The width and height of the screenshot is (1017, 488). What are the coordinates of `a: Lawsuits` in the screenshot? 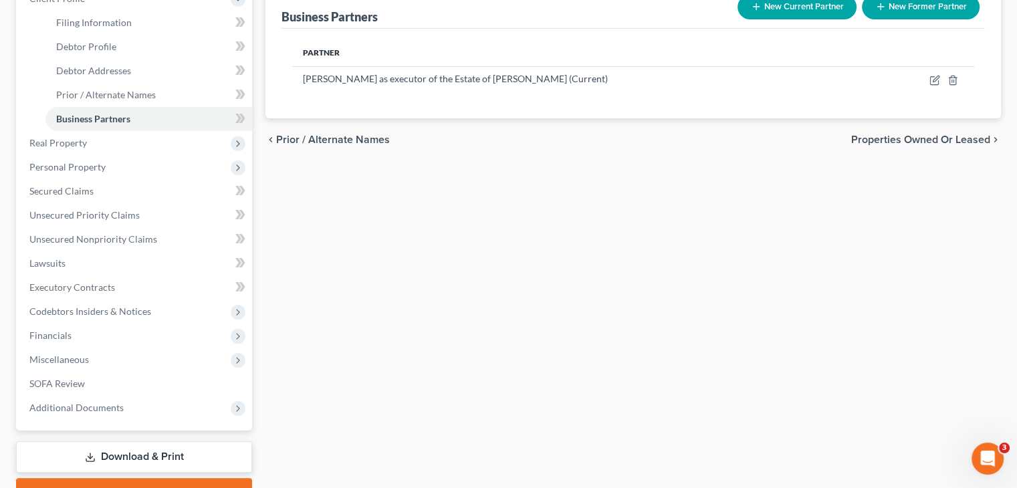 It's located at (135, 263).